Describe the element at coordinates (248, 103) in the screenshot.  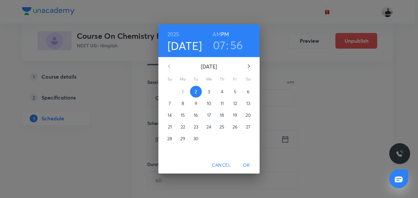
I see `button: 13` at that location.